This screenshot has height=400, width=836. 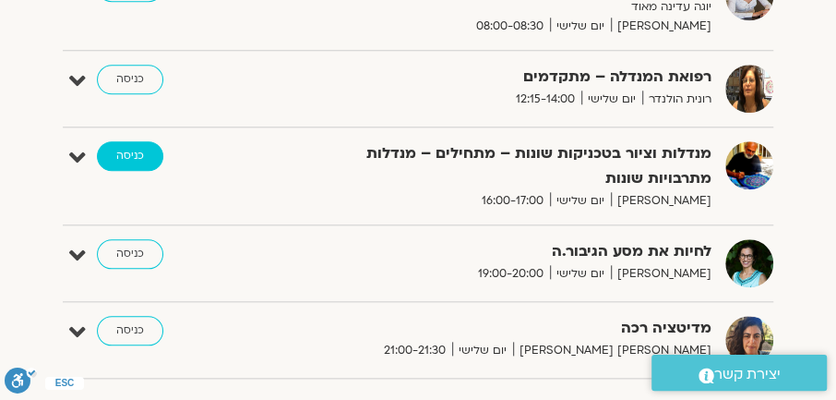 What do you see at coordinates (676, 99) in the screenshot?
I see `span: רונית הולנדר` at bounding box center [676, 99].